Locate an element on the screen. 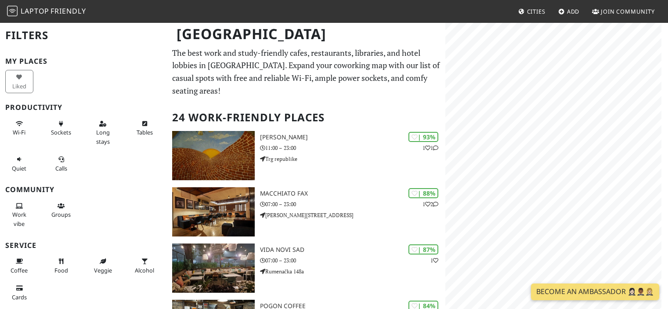  a: Join Community is located at coordinates (623, 11).